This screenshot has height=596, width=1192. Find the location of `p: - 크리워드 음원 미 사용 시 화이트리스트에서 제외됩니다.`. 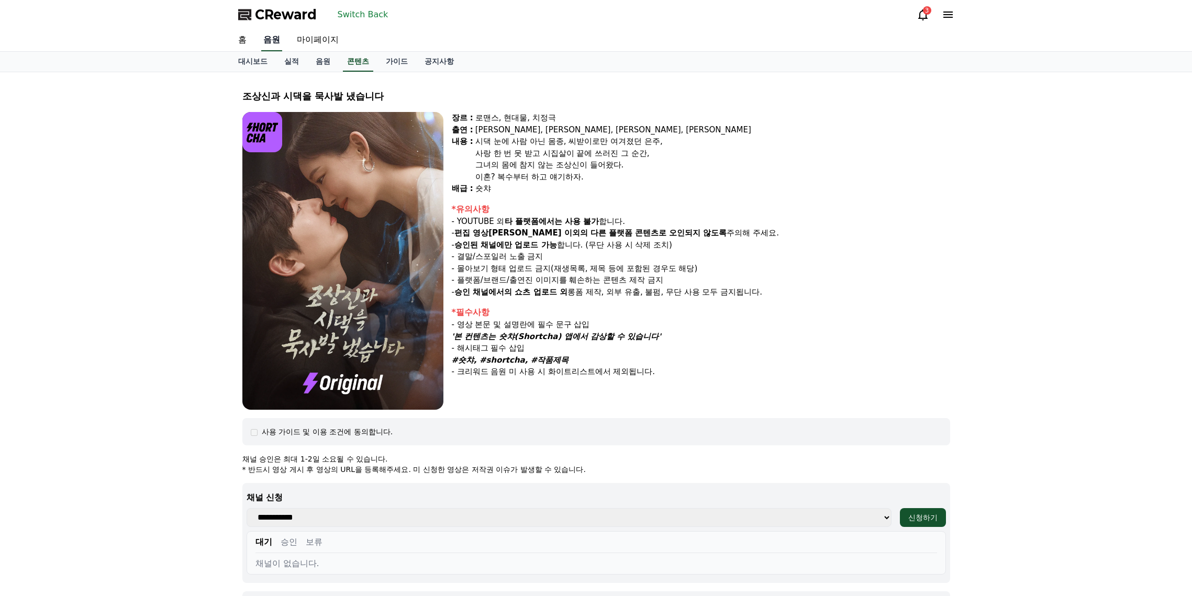

p: - 크리워드 음원 미 사용 시 화이트리스트에서 제외됩니다. is located at coordinates (701, 372).